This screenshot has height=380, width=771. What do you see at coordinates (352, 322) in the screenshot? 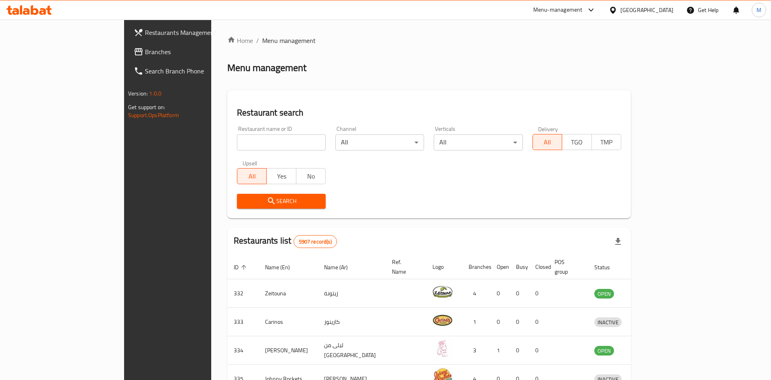
I see `td: كارينوز` at bounding box center [352, 322].